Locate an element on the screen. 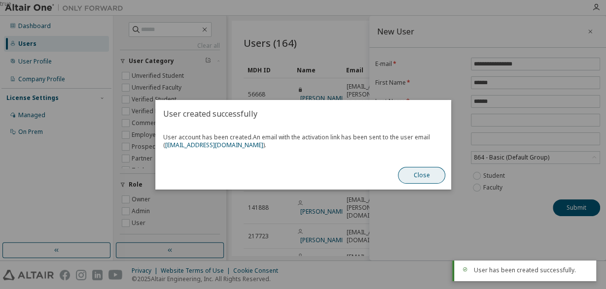  div: User has been created successfully. is located at coordinates (531, 270).